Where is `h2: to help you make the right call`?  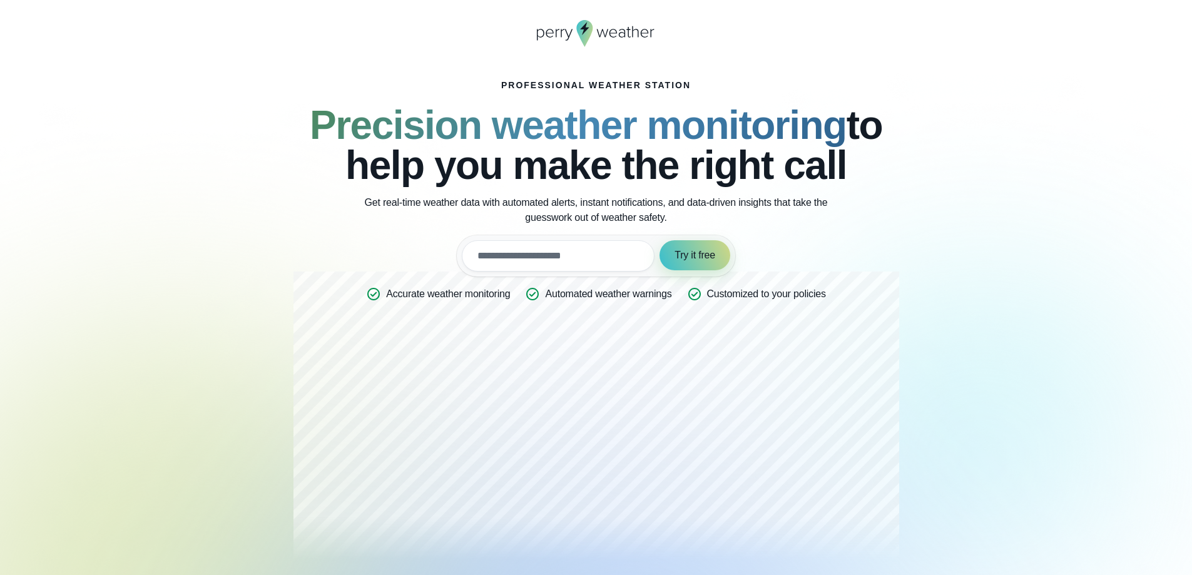 h2: to help you make the right call is located at coordinates (596, 145).